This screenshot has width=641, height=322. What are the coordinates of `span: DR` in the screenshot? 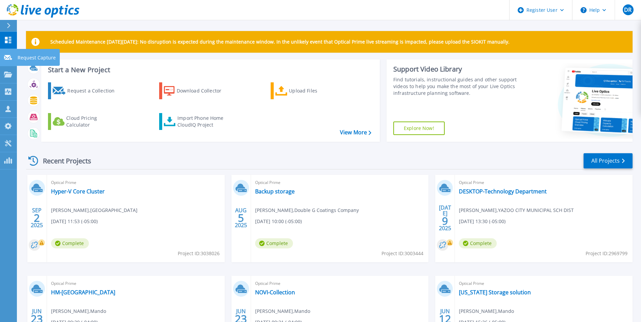 It's located at (628, 10).